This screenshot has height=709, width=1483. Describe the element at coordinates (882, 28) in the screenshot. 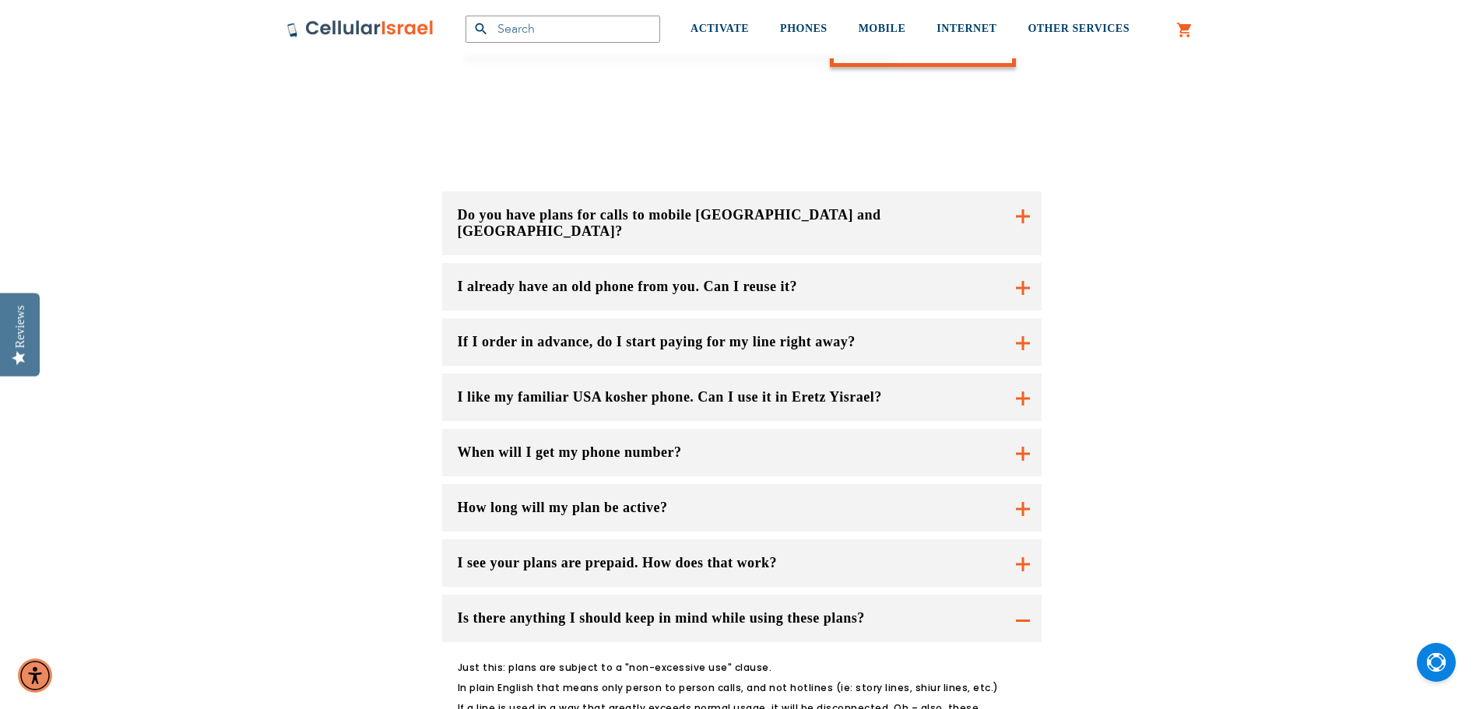

I see `span: MOBILE` at that location.